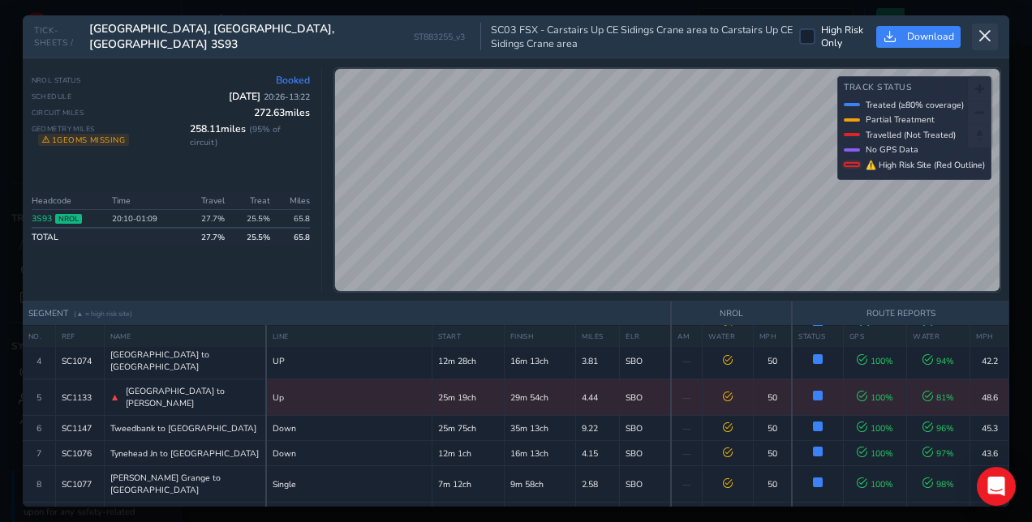 The width and height of the screenshot is (1032, 522). Describe the element at coordinates (598, 453) in the screenshot. I see `td: 4.15` at that location.